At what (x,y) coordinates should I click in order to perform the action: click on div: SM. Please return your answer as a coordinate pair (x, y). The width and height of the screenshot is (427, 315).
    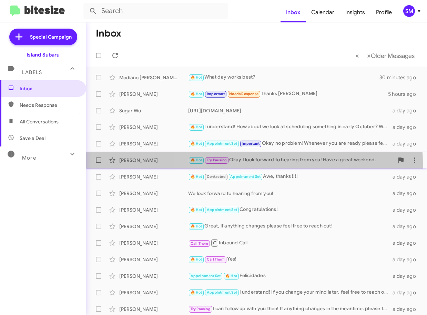
    Looking at the image, I should click on (410, 11).